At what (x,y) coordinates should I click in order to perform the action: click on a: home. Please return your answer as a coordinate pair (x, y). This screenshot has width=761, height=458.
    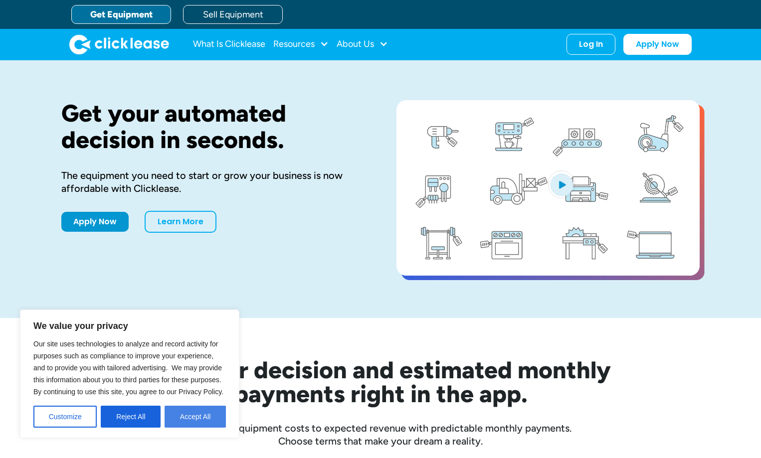
    Looking at the image, I should click on (119, 44).